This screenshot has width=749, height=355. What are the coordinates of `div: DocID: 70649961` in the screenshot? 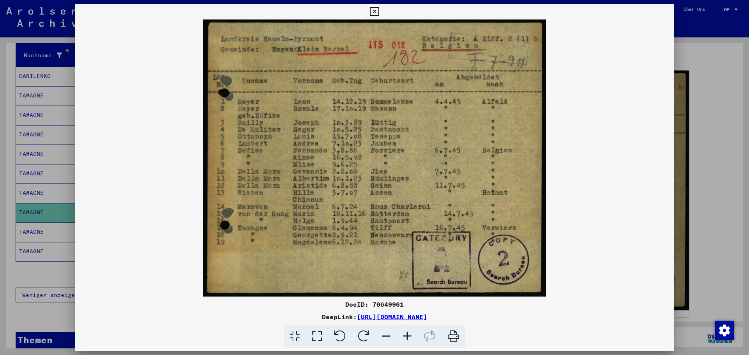 It's located at (374, 305).